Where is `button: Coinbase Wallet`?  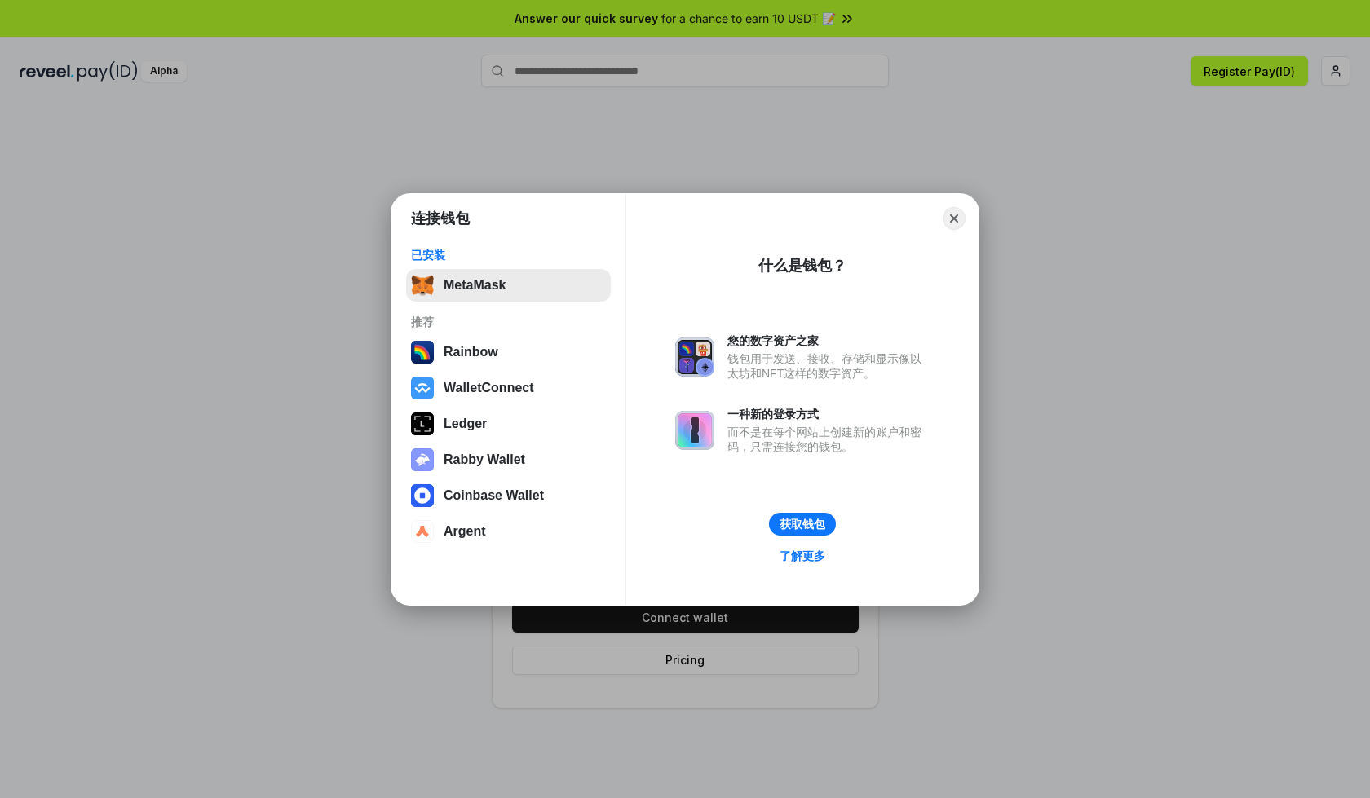 button: Coinbase Wallet is located at coordinates (508, 496).